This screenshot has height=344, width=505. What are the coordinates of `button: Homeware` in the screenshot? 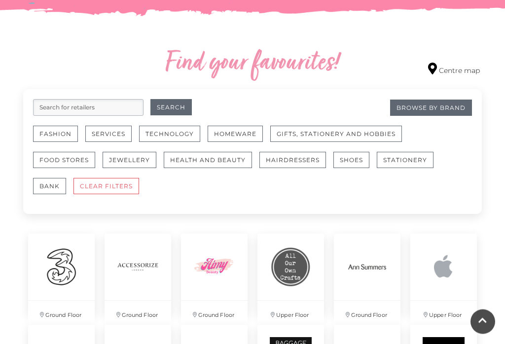 It's located at (235, 134).